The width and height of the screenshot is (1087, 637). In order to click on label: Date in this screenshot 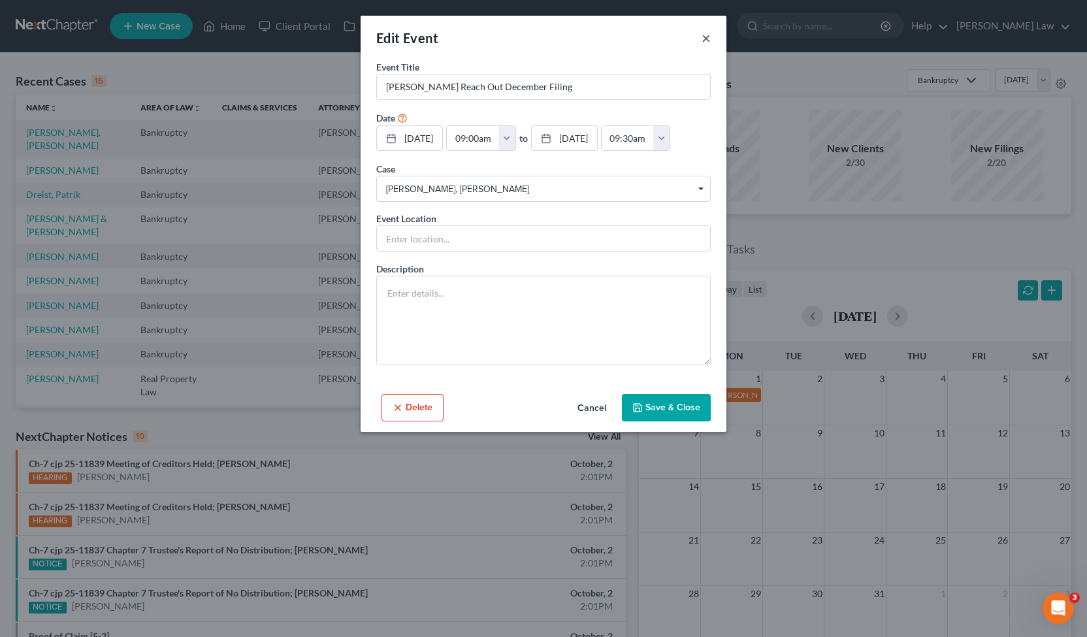, I will do `click(386, 118)`.